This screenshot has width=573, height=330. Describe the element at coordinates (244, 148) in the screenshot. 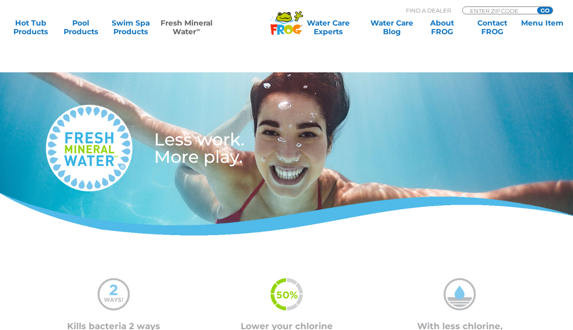

I see `h3: Less work. More play.` at that location.